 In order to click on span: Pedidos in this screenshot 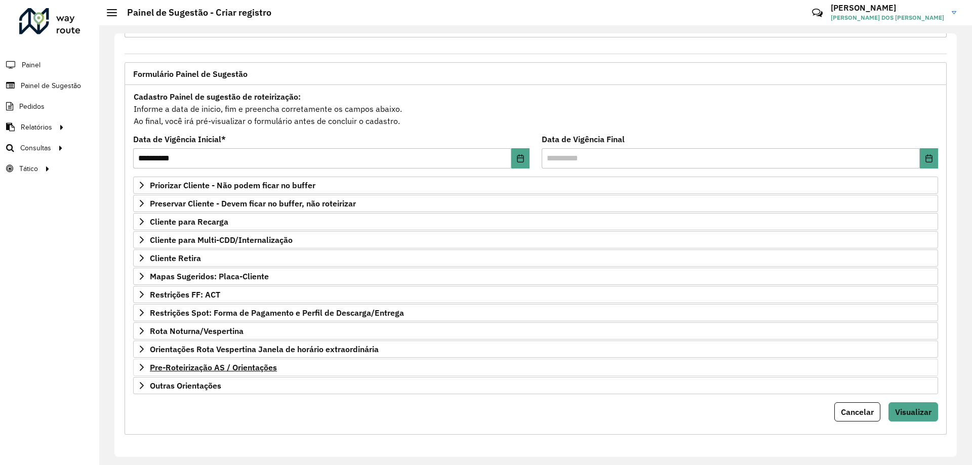, I will do `click(32, 106)`.